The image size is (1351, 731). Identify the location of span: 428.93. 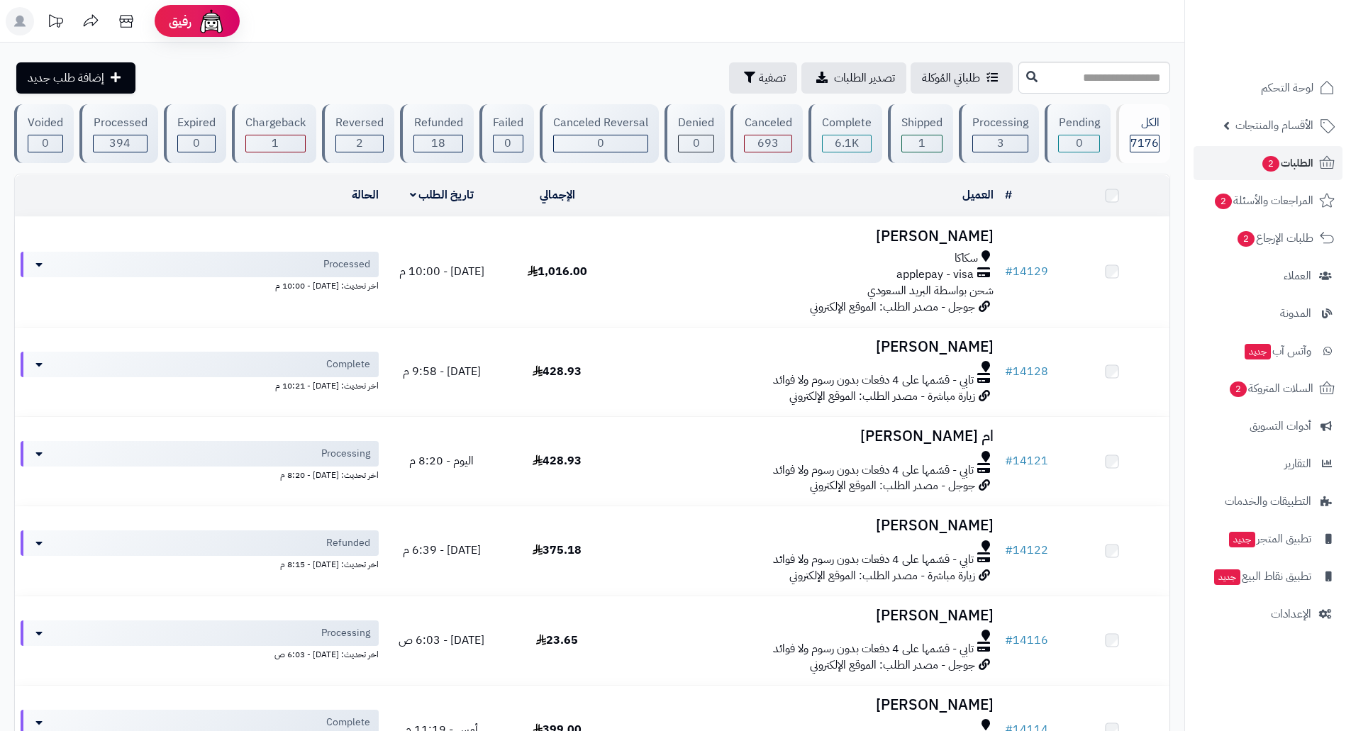
(557, 461).